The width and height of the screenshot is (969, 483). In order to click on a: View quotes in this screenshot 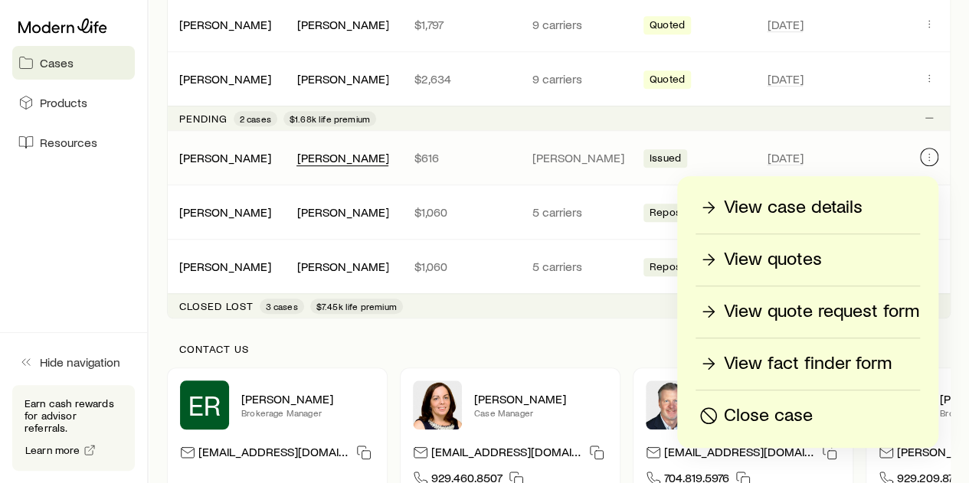, I will do `click(808, 260)`.